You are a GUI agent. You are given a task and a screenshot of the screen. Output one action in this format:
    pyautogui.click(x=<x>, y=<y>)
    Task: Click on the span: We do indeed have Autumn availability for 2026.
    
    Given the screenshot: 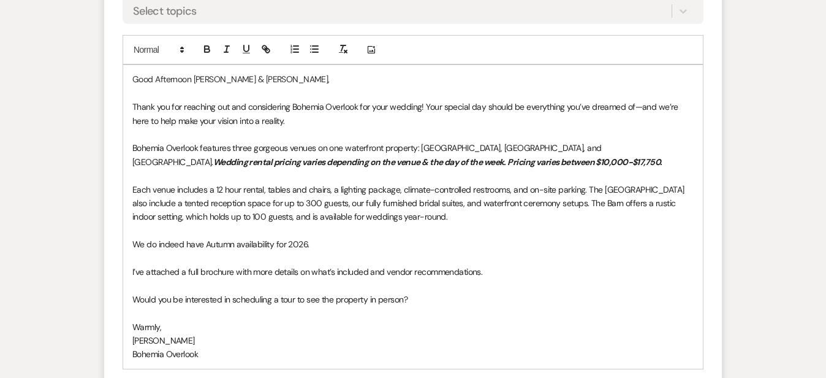 What is the action you would take?
    pyautogui.click(x=221, y=244)
    